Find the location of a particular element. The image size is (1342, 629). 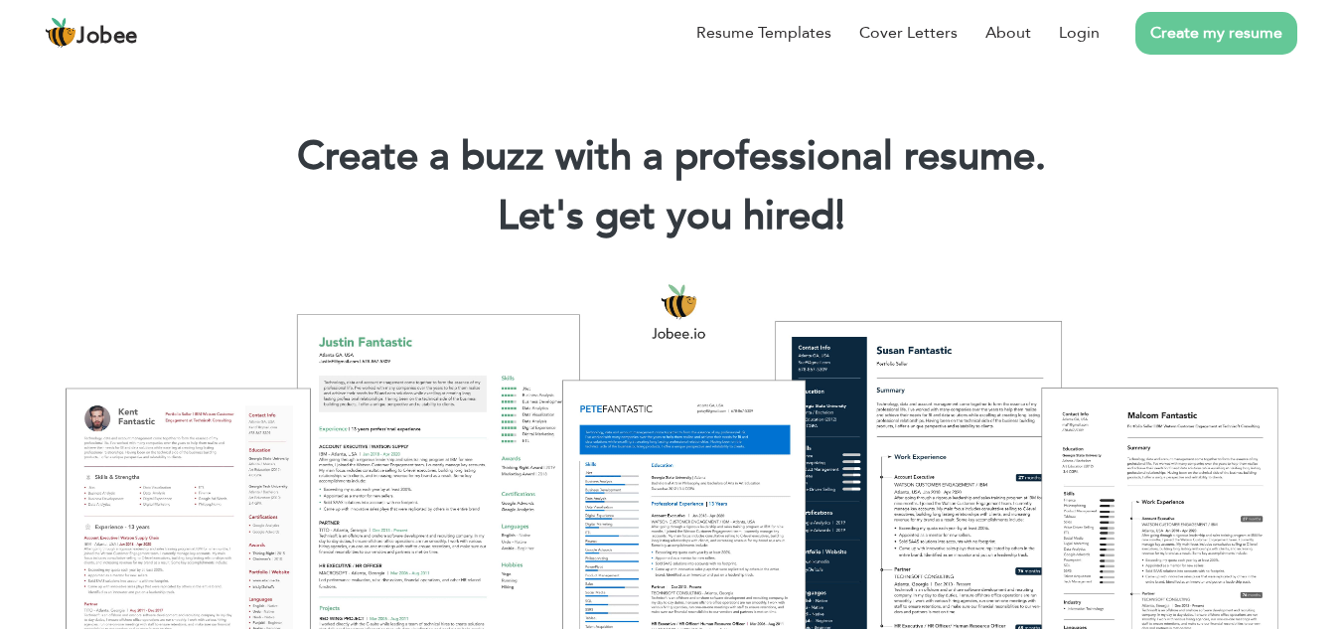

span: get you hired! is located at coordinates (720, 216).